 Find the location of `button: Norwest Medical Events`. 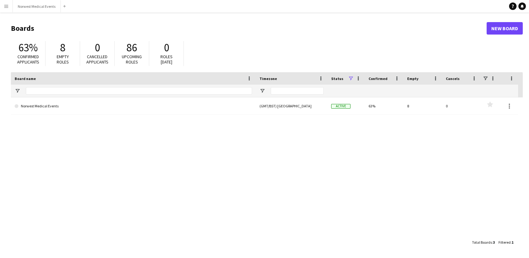

button: Norwest Medical Events is located at coordinates (37, 6).